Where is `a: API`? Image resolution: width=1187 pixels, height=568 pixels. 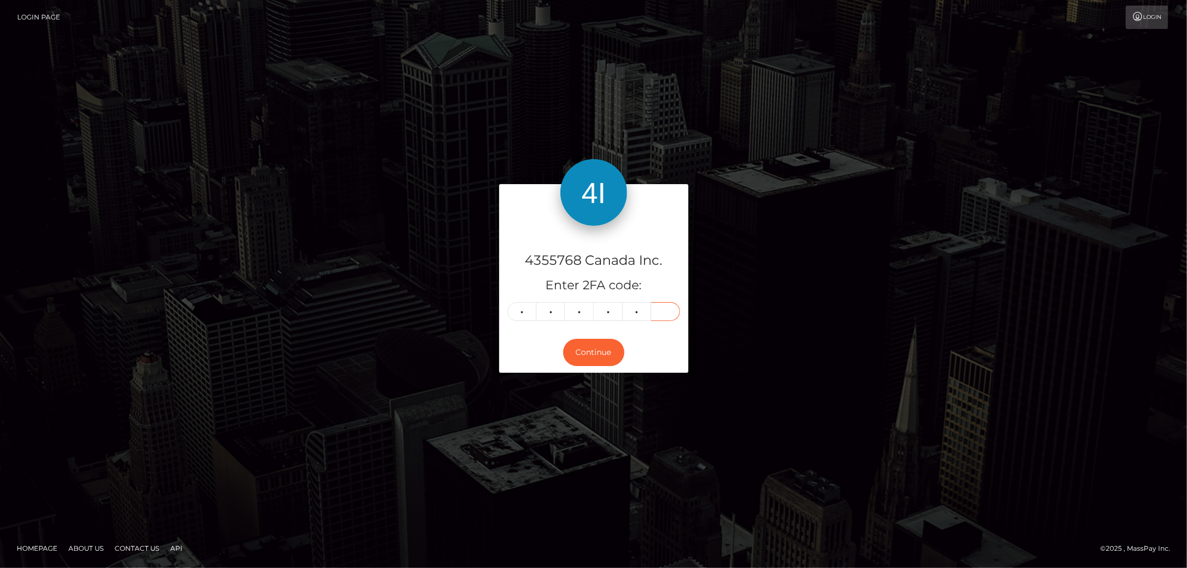
a: API is located at coordinates (176, 548).